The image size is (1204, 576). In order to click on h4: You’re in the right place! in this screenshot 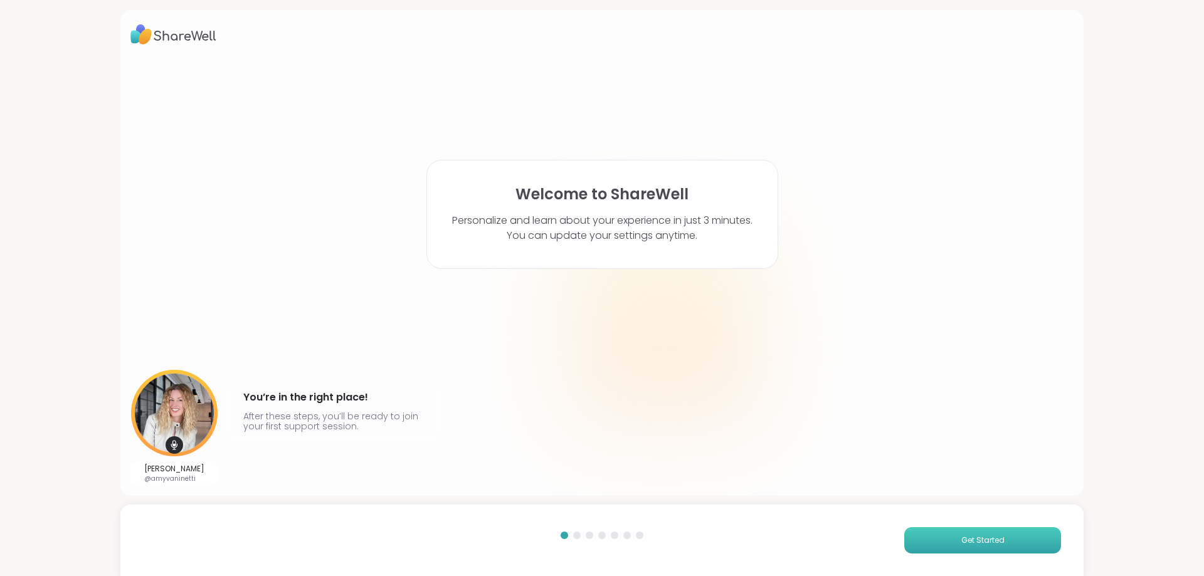, I will do `click(334, 398)`.